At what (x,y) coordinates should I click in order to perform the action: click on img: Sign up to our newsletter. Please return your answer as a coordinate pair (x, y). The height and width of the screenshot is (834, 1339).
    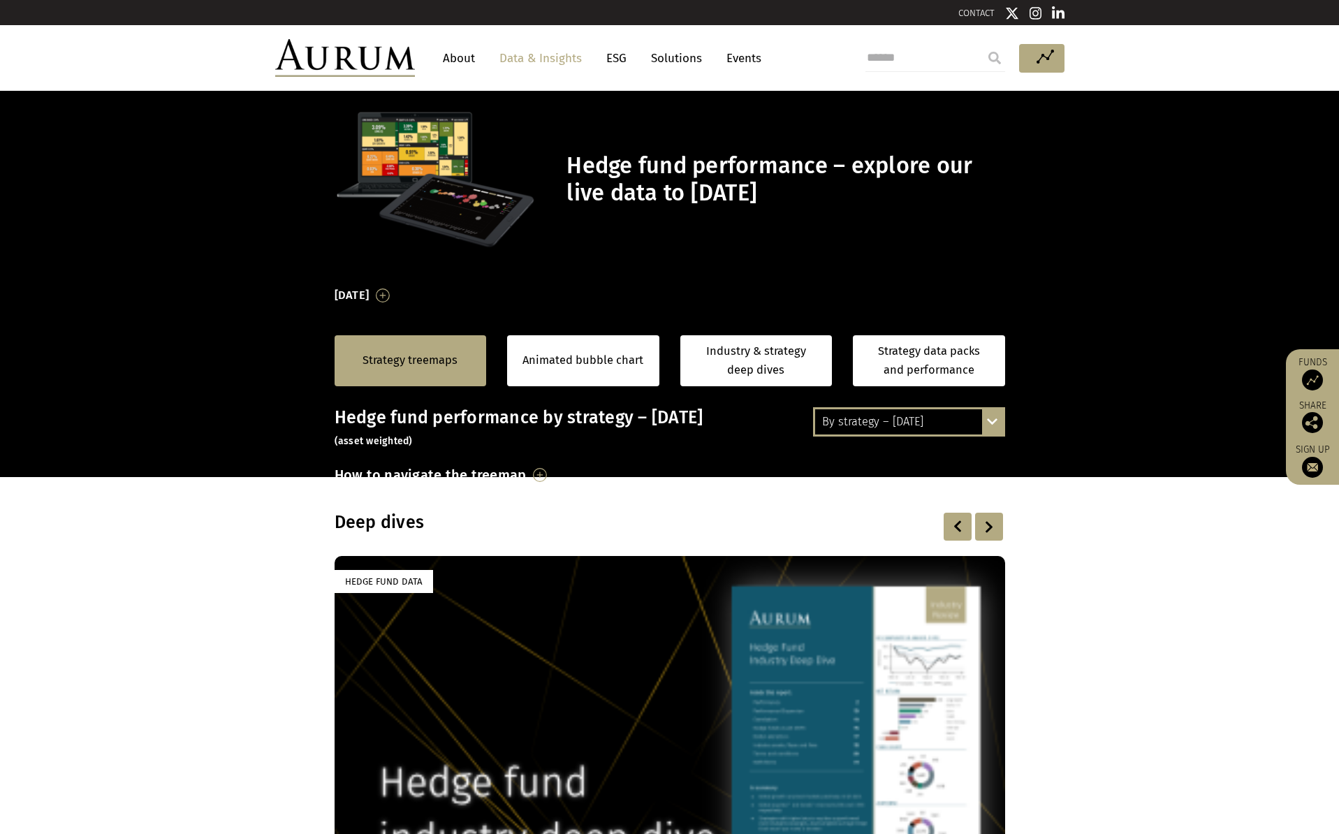
    Looking at the image, I should click on (1313, 467).